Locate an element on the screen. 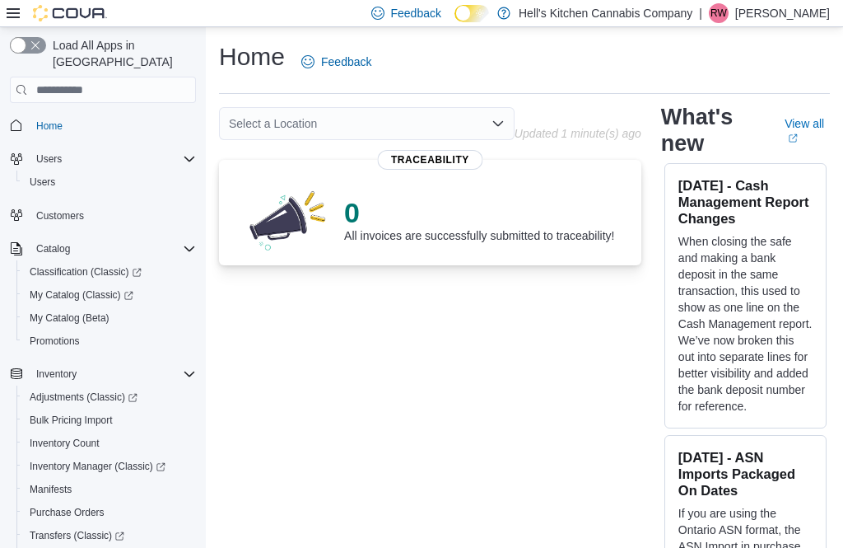 Image resolution: width=843 pixels, height=548 pixels. p: Updated 1 minute(s) ago is located at coordinates (578, 133).